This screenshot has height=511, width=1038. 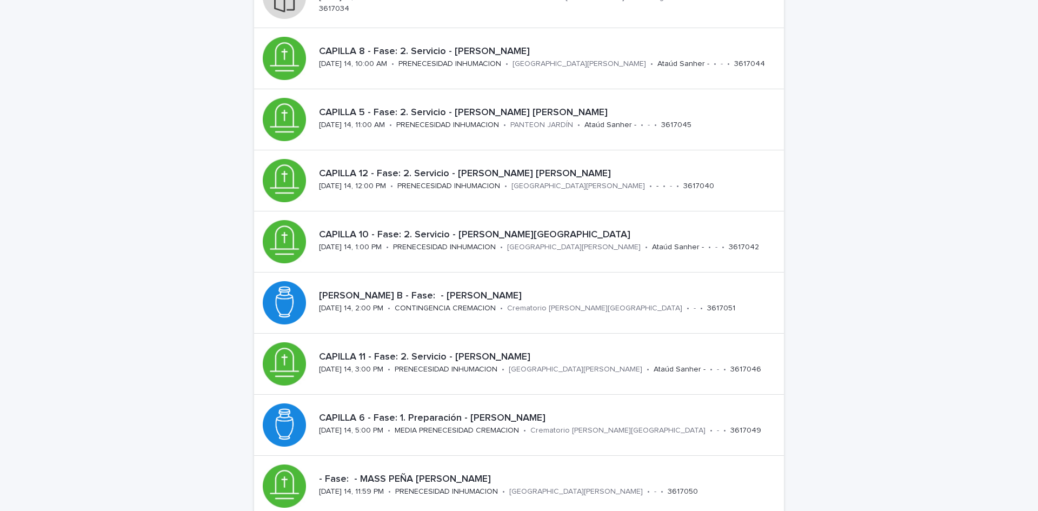 What do you see at coordinates (676, 125) in the screenshot?
I see `p: 3617045` at bounding box center [676, 125].